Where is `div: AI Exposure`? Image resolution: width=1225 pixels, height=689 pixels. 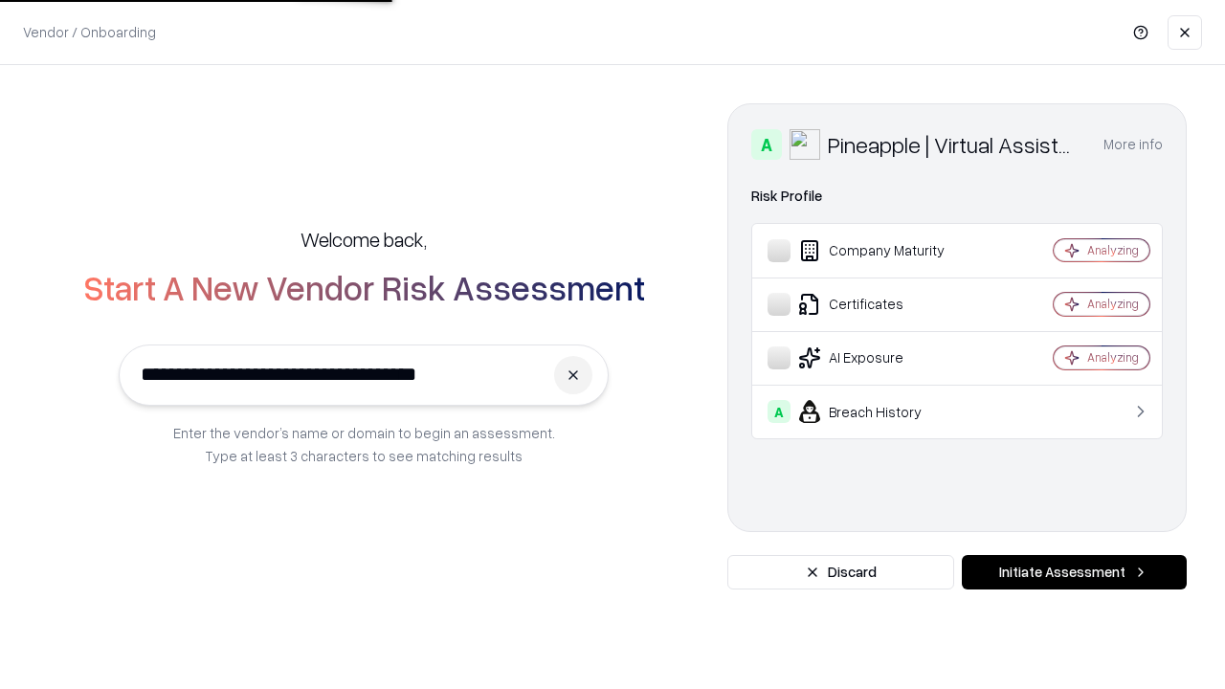 div: AI Exposure is located at coordinates (882, 358).